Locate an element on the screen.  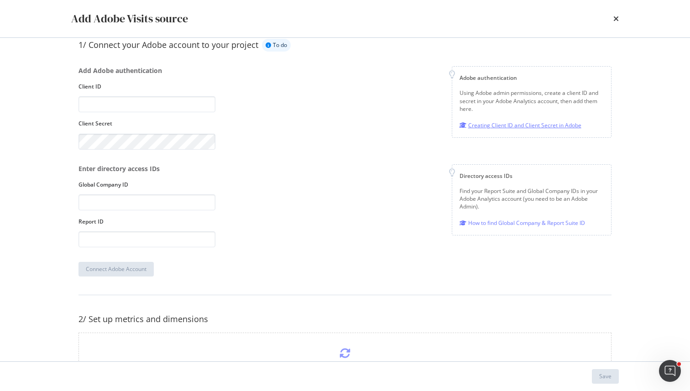
div: How to find Global Company & Report Suite ID is located at coordinates (522, 223).